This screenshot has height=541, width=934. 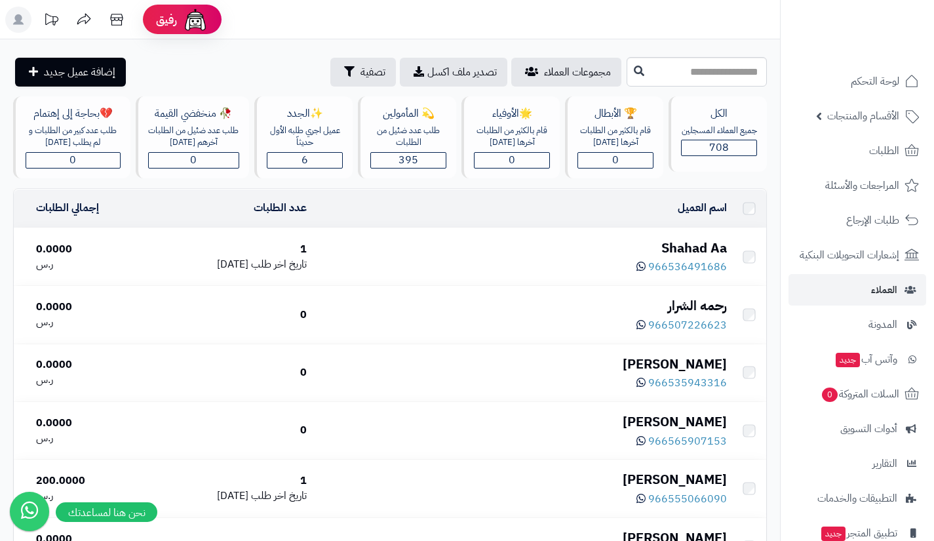 I want to click on div: 💫 المأمولين, so click(x=409, y=113).